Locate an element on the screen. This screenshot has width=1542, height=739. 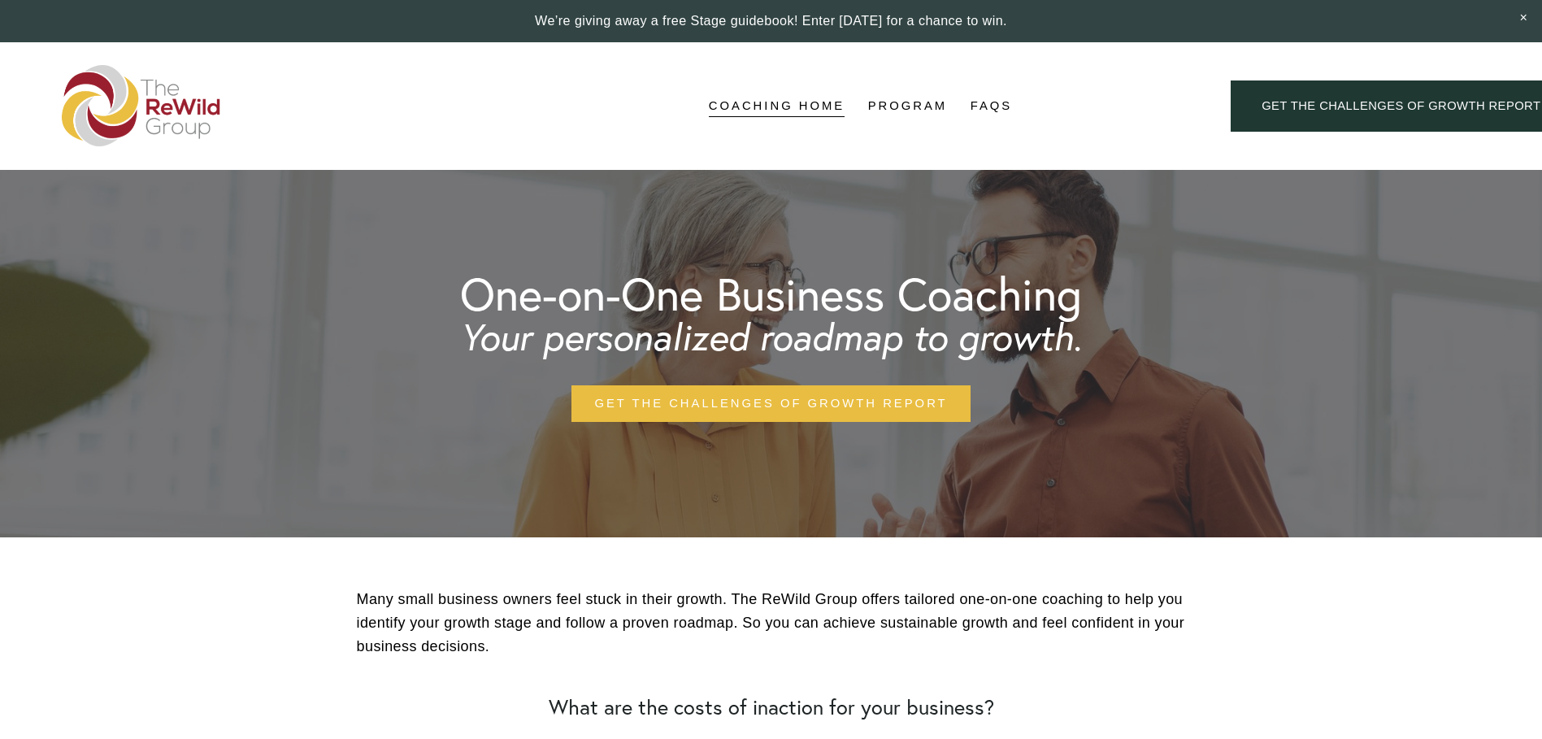
a: FAQs is located at coordinates (992, 106).